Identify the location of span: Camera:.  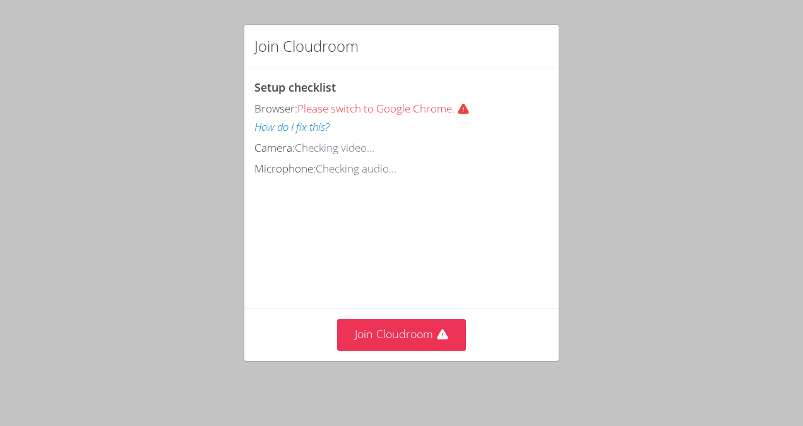
(275, 147).